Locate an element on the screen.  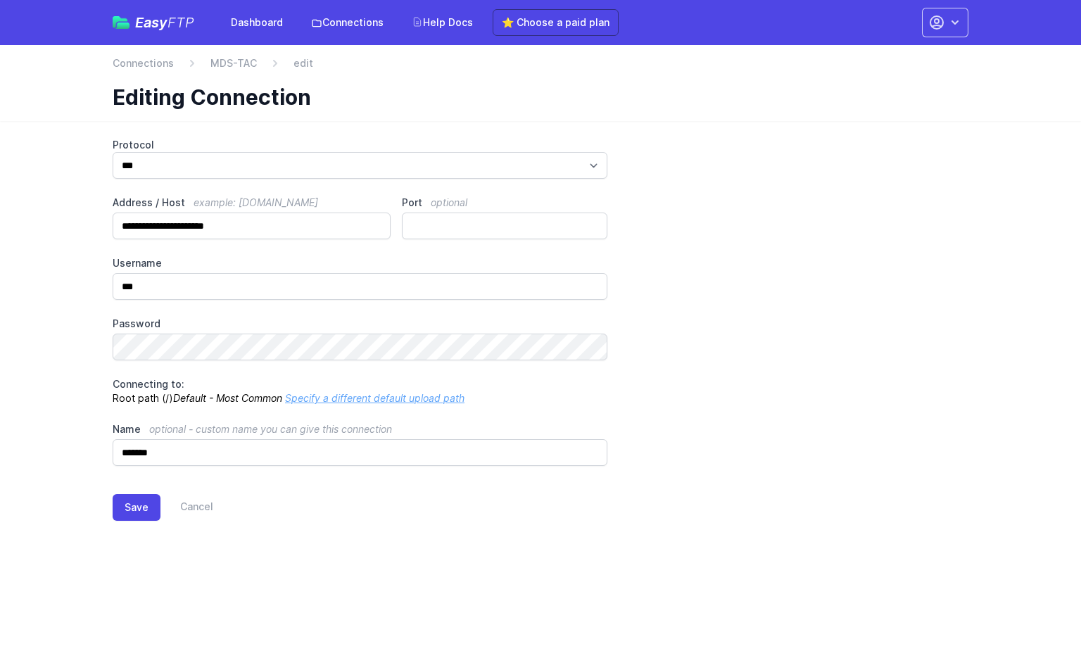
label: Password is located at coordinates (360, 324).